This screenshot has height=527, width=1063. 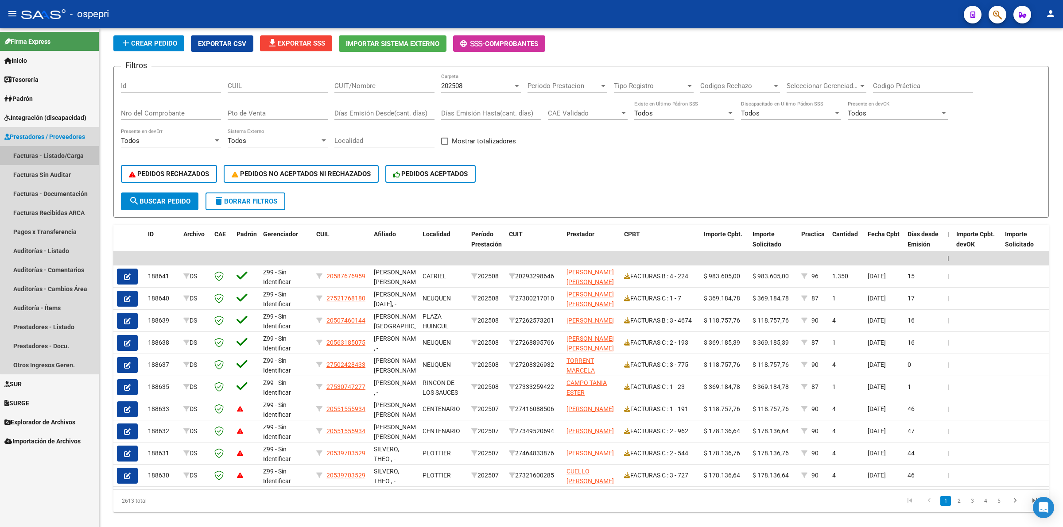 I want to click on span: Integración (discapacidad), so click(x=45, y=118).